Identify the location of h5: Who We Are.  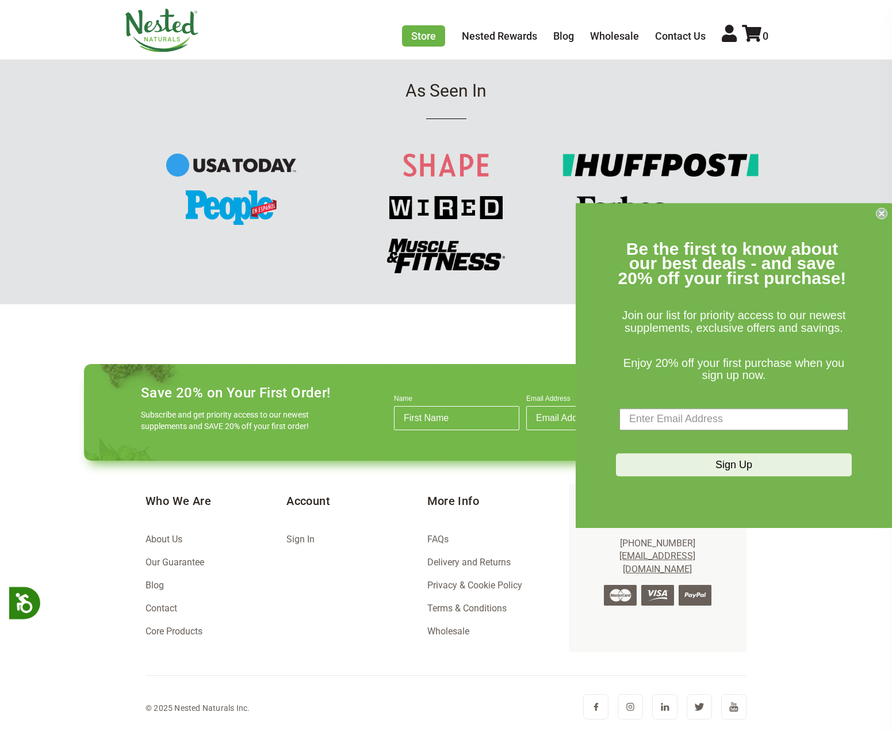
(216, 501).